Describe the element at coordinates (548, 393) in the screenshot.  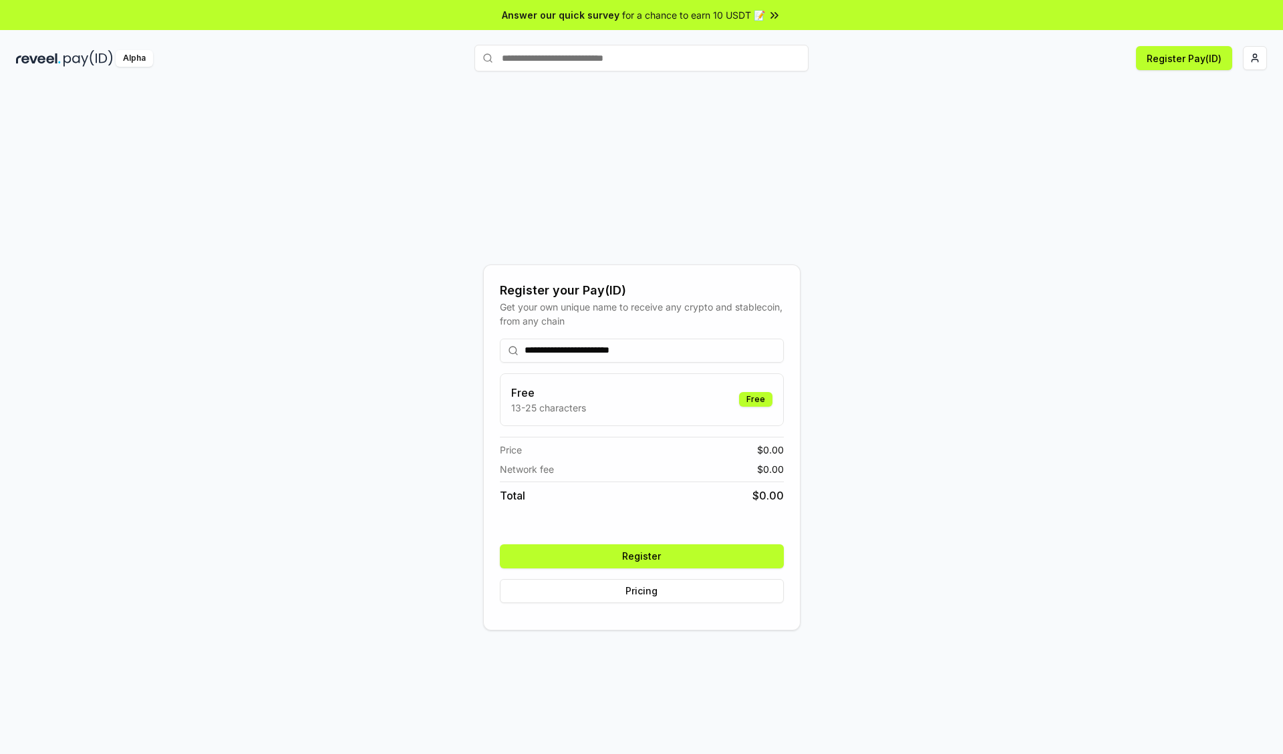
I see `h3: Free` at that location.